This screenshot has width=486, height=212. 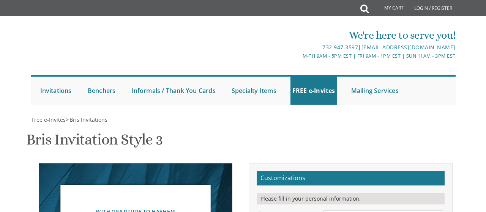 What do you see at coordinates (102, 91) in the screenshot?
I see `a: Benchers` at bounding box center [102, 91].